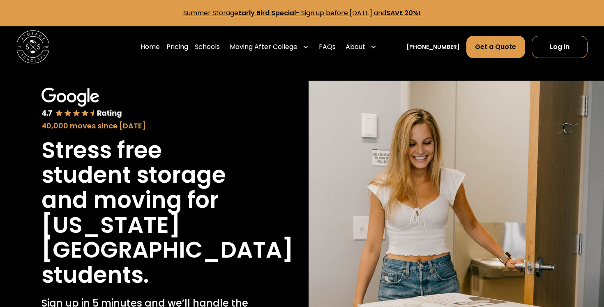  Describe the element at coordinates (177, 47) in the screenshot. I see `a: Pricing` at that location.